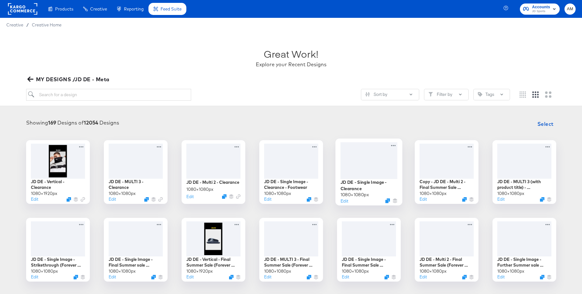 Image resolution: width=582 pixels, height=294 pixels. Describe the element at coordinates (47, 25) in the screenshot. I see `span: Creative Home` at that location.